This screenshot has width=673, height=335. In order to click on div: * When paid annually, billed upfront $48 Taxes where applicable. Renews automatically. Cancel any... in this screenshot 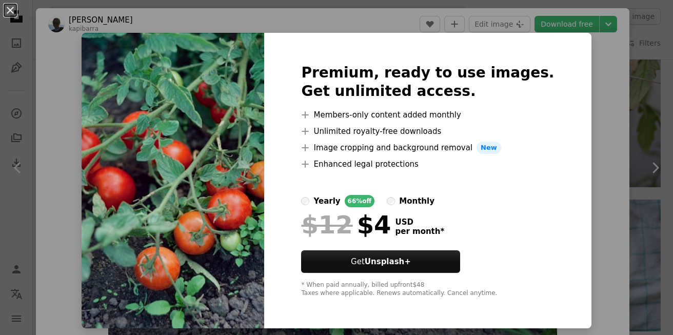, I will do `click(427, 289)`.